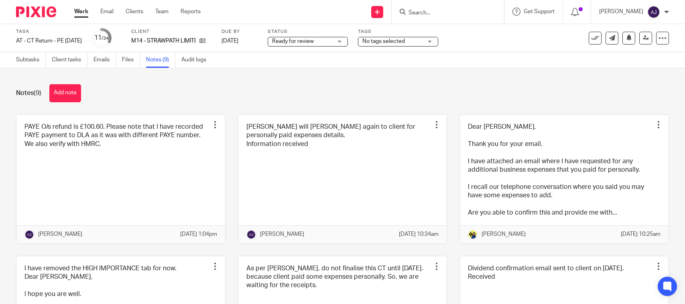  What do you see at coordinates (28, 93) in the screenshot?
I see `h1: Notes` at bounding box center [28, 93].